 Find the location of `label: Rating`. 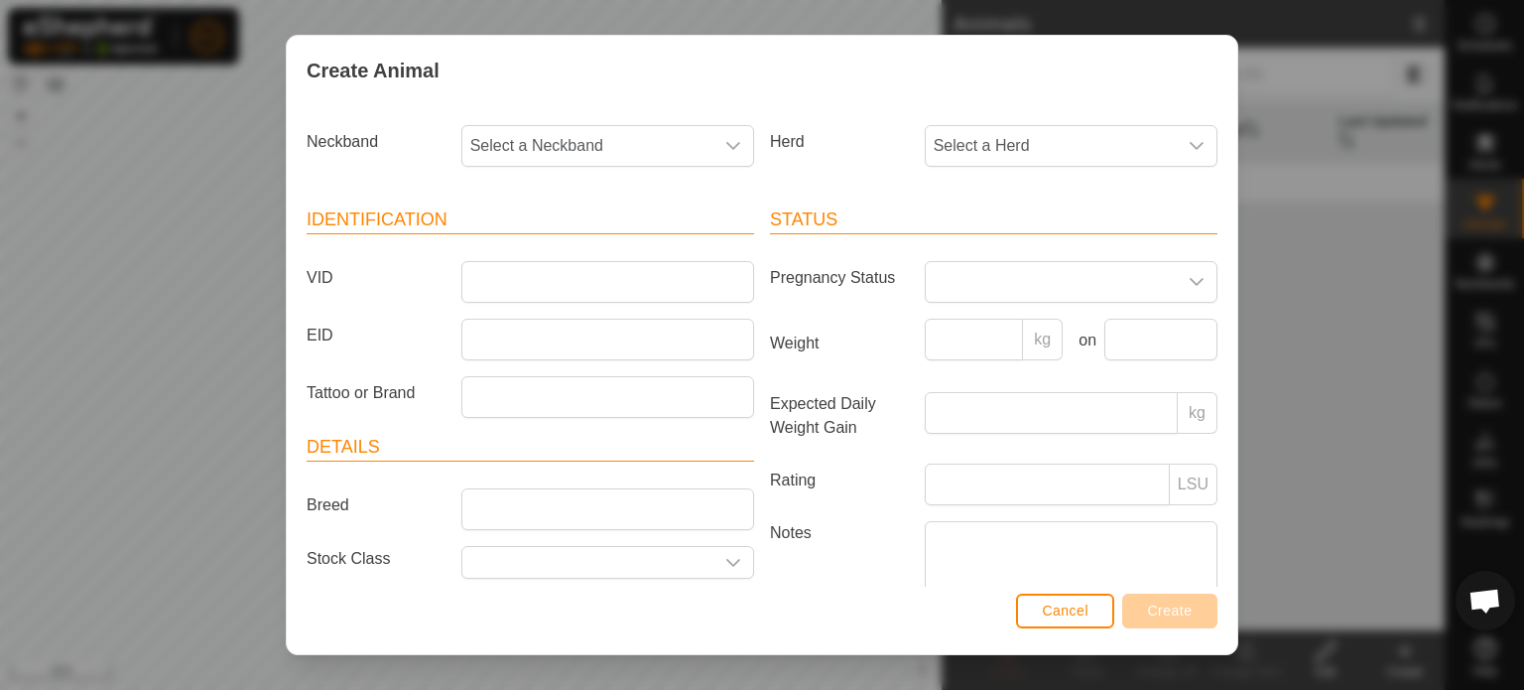

label: Rating is located at coordinates (840, 480).